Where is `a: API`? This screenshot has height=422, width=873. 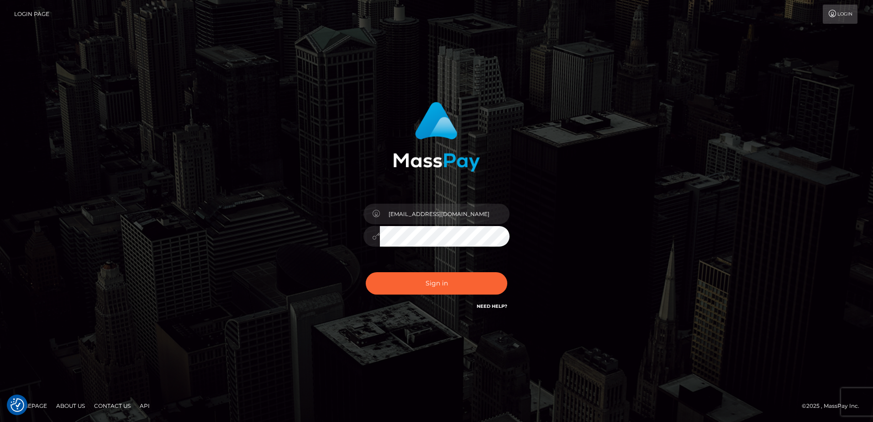 a: API is located at coordinates (145, 406).